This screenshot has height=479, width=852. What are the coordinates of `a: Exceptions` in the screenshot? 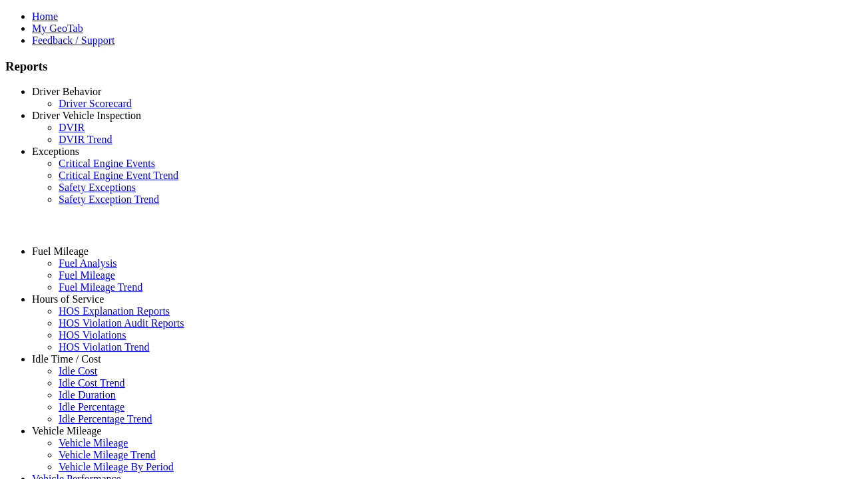 It's located at (55, 151).